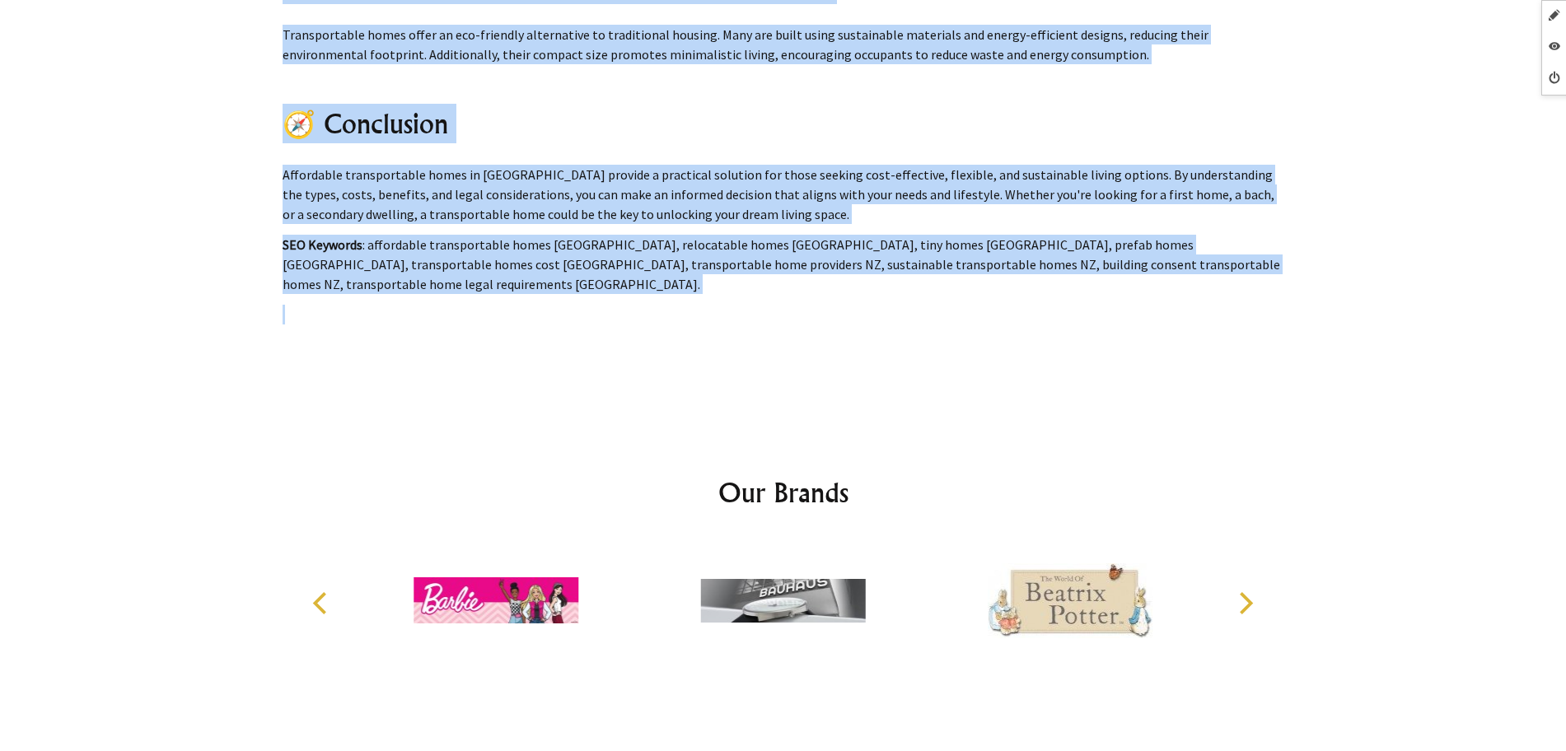  I want to click on h2: 🧭 Conclusion, so click(783, 124).